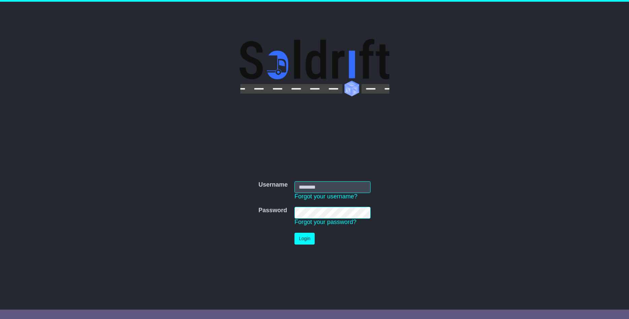 Image resolution: width=629 pixels, height=319 pixels. Describe the element at coordinates (326, 196) in the screenshot. I see `a: Forgot your username?` at that location.